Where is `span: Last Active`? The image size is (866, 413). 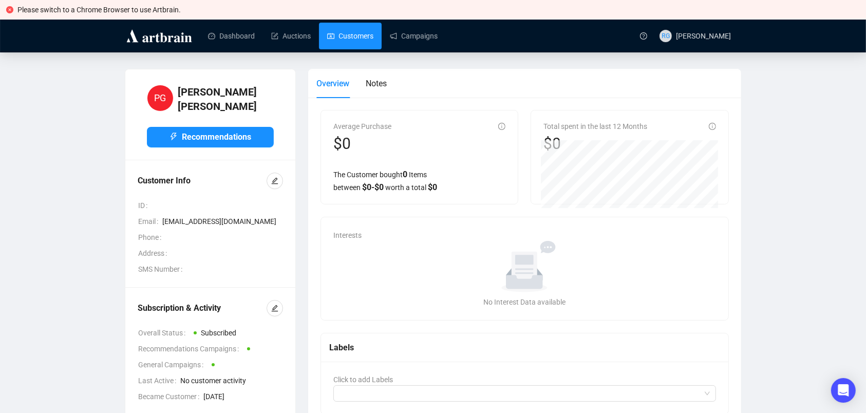
span: Last Active is located at coordinates (159, 380).